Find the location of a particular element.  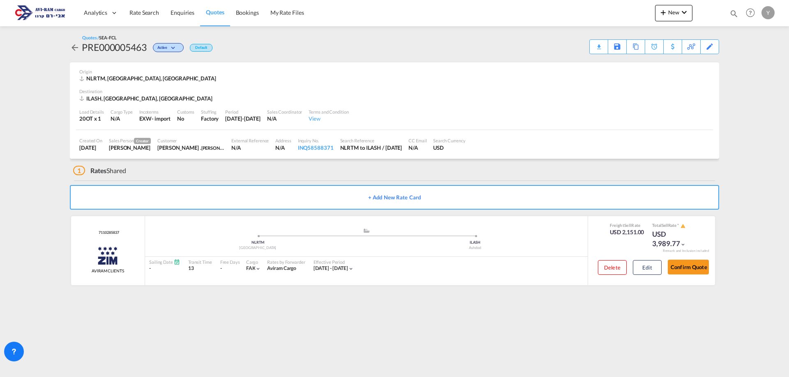

md-icon: assets/icons/custom/ship-fill.svg is located at coordinates (366, 231).